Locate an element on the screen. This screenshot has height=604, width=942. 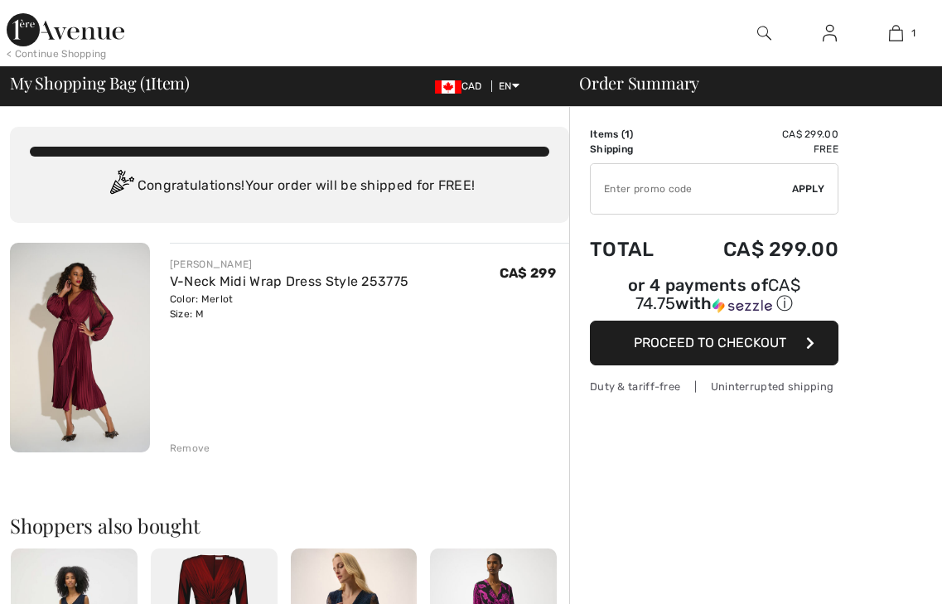
td: Free is located at coordinates (758, 149).